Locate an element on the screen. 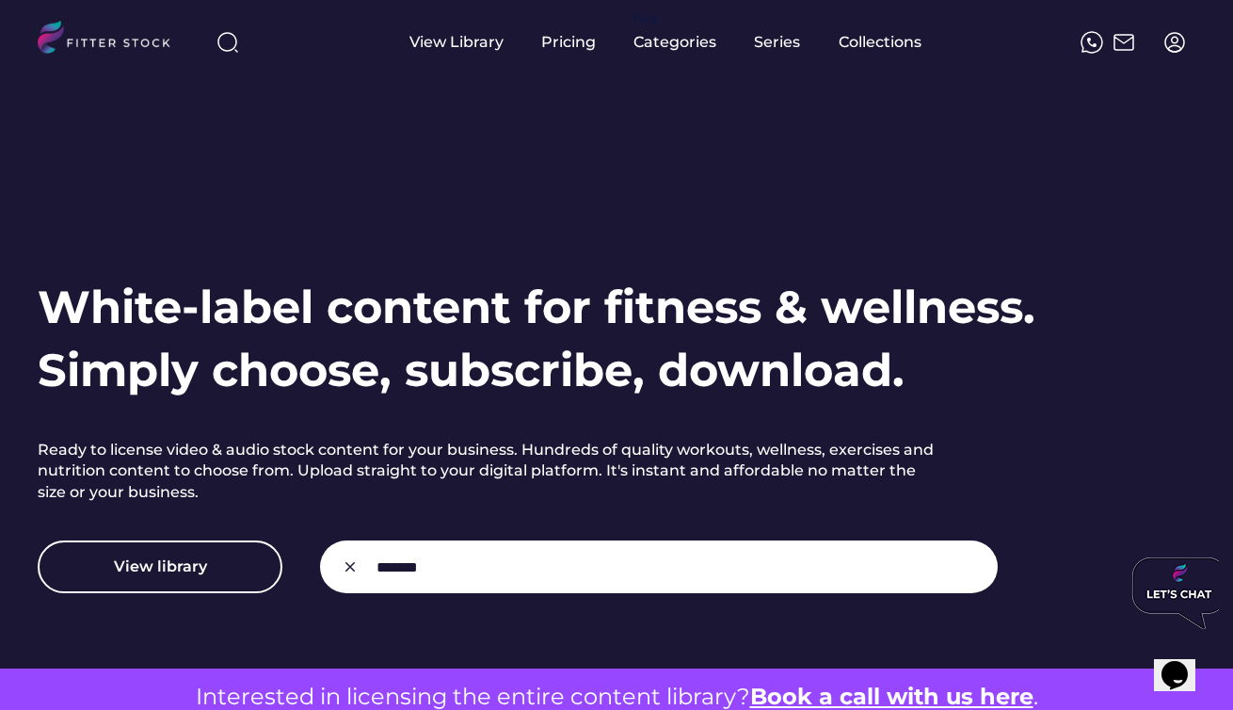 Image resolution: width=1233 pixels, height=710 pixels. img: profile-circle.svg is located at coordinates (1175, 42).